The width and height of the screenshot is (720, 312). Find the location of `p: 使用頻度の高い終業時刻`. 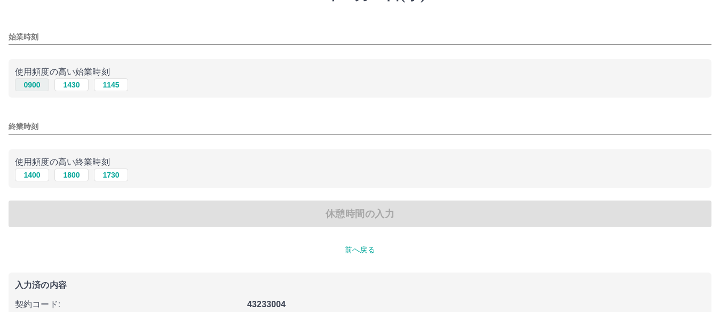

p: 使用頻度の高い終業時刻 is located at coordinates (360, 162).